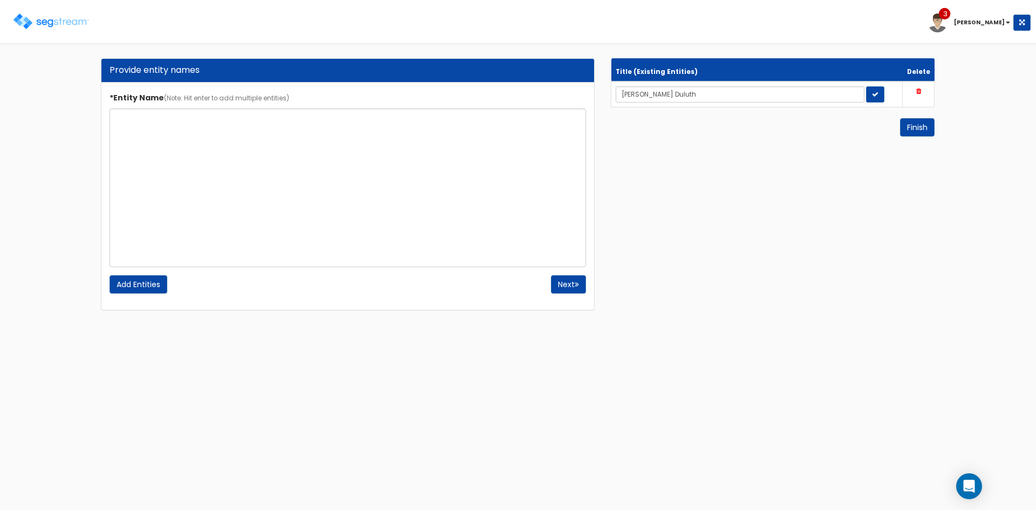 The width and height of the screenshot is (1036, 510). Describe the element at coordinates (199, 96) in the screenshot. I see `label: *Entity Name` at that location.